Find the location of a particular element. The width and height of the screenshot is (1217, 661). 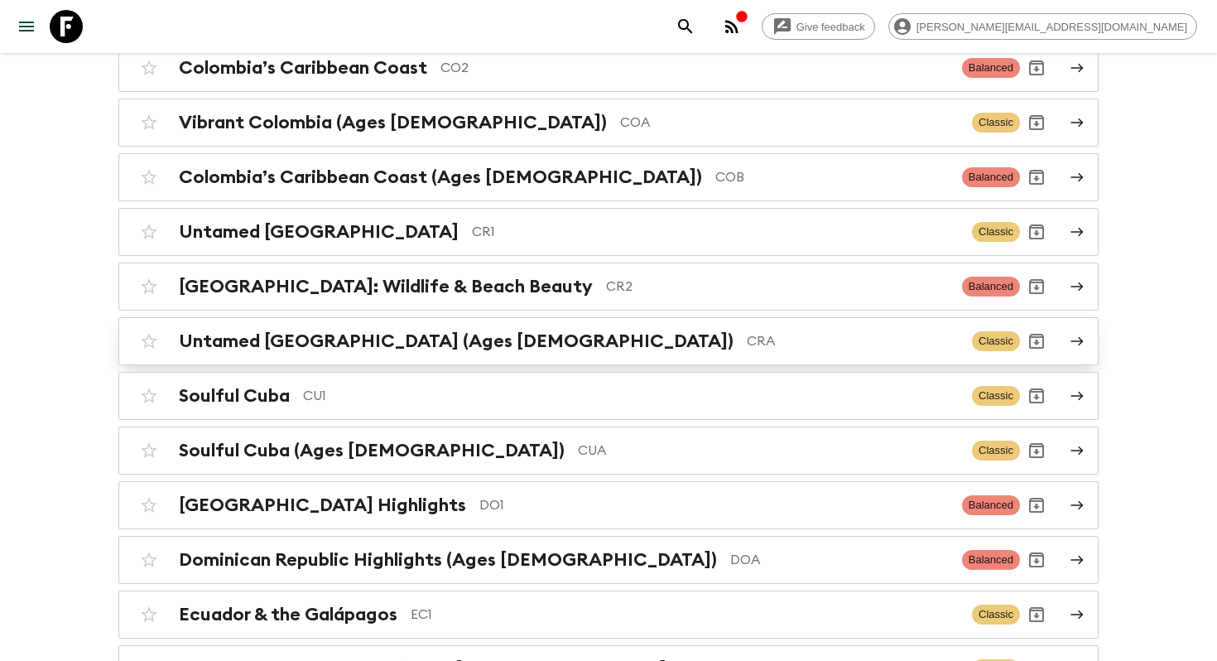

a: Soulful CubaCU1ClassicArchive is located at coordinates (609, 396).